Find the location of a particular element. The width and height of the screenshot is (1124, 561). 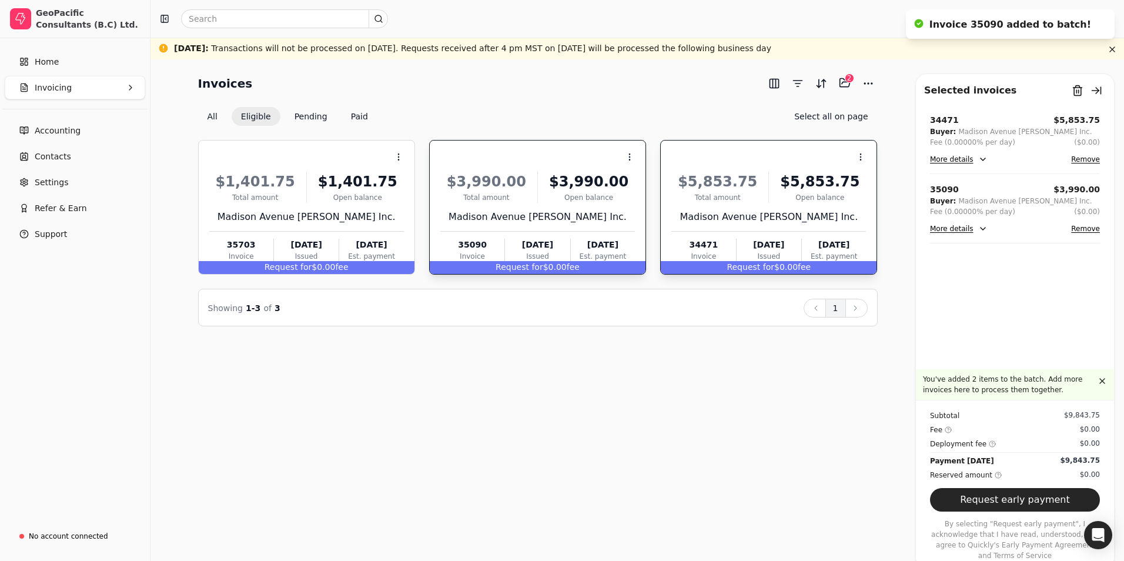

button: $5,853.75 is located at coordinates (1077, 120).